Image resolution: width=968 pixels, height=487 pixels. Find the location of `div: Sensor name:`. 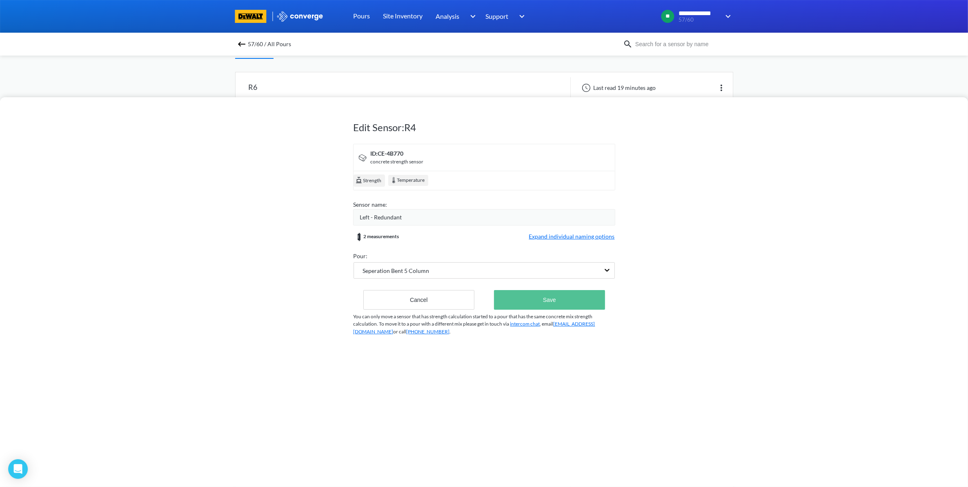

div: Sensor name: is located at coordinates (484, 205).